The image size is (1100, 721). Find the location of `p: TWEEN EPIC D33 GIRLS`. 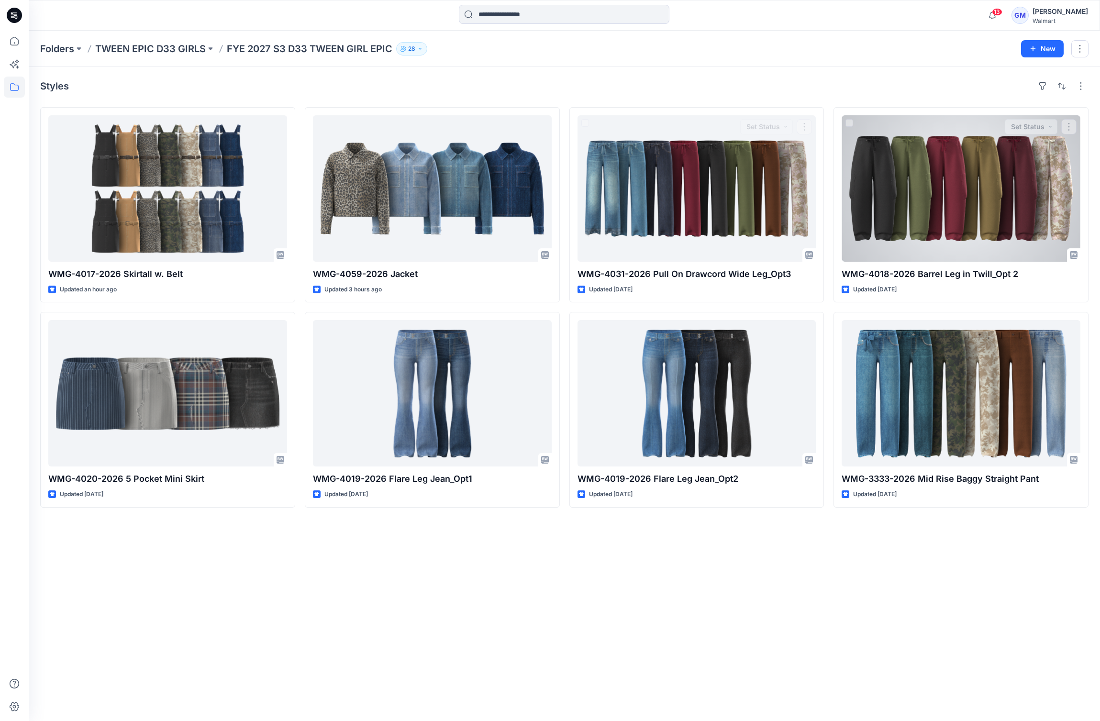

p: TWEEN EPIC D33 GIRLS is located at coordinates (150, 49).